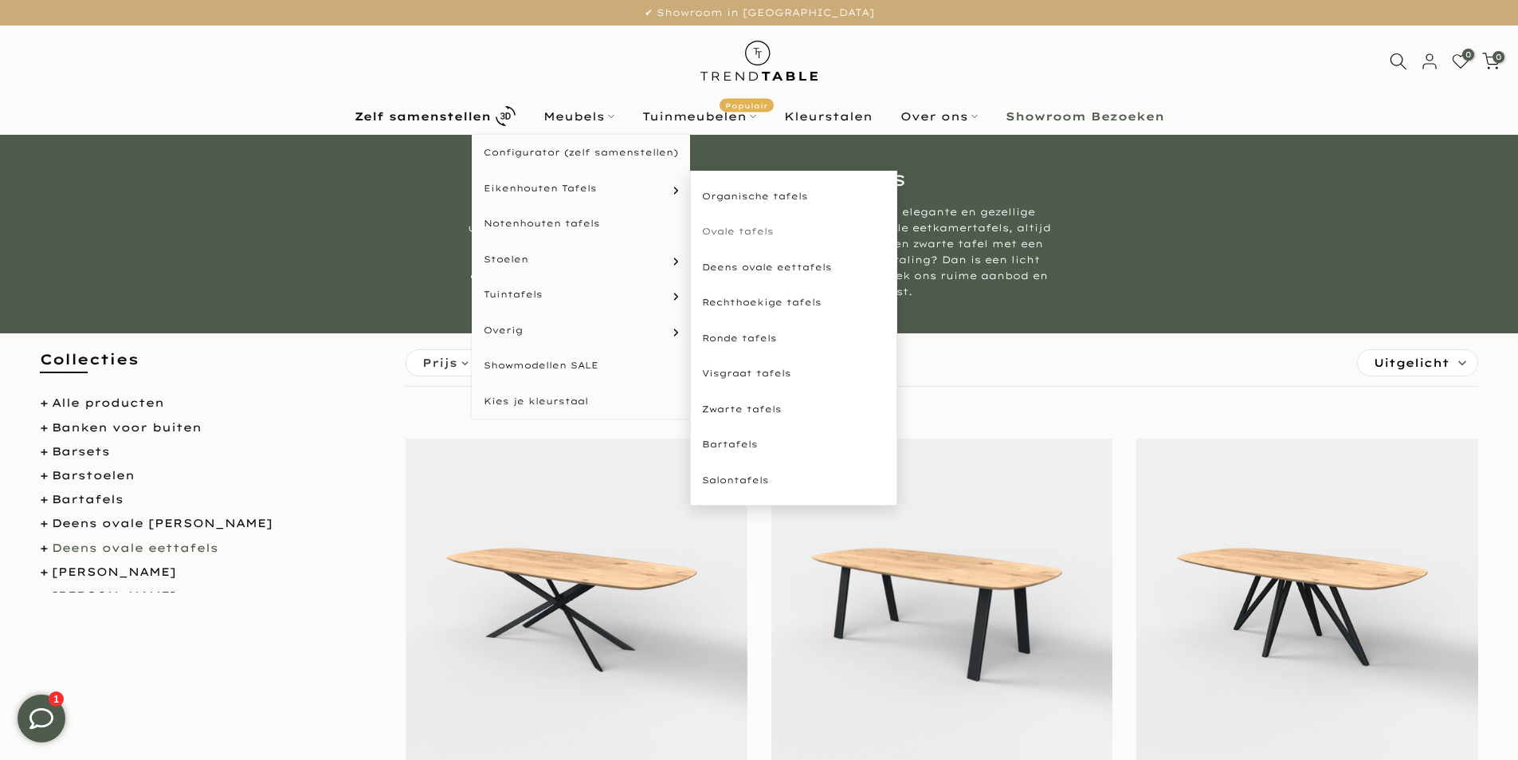  I want to click on label: Sorteren:Uitgelicht, so click(1418, 363).